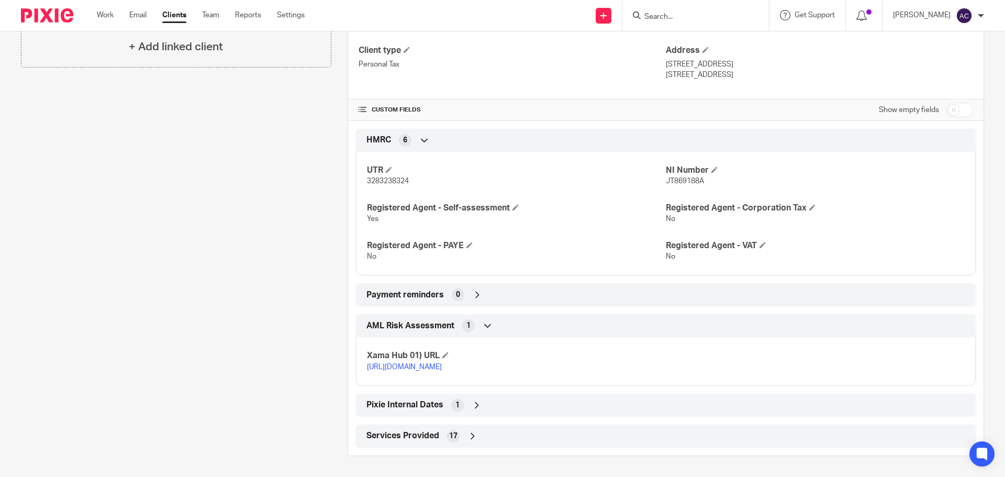  I want to click on span: 6, so click(405, 140).